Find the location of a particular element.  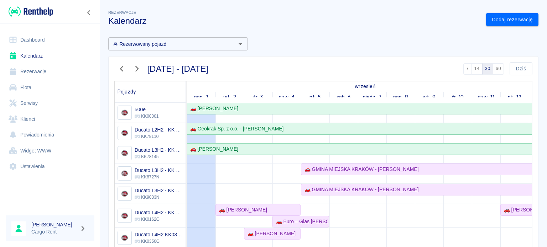

a: 11 września 2025 is located at coordinates (486, 97).